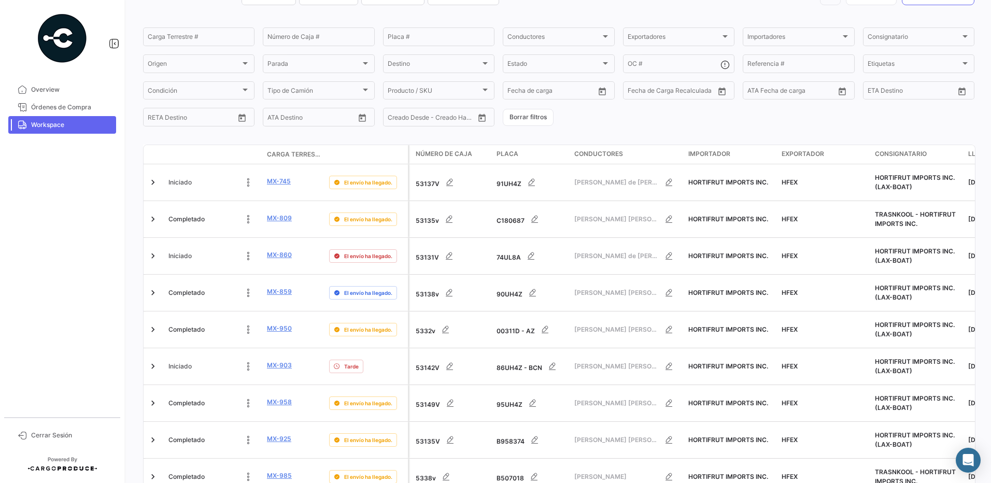  I want to click on input: ATA Hasta, so click(807, 92).